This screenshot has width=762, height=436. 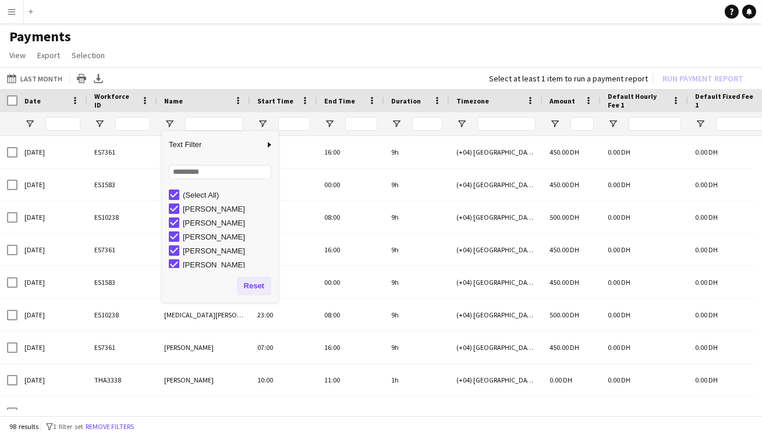 I want to click on span: Start Time, so click(x=275, y=101).